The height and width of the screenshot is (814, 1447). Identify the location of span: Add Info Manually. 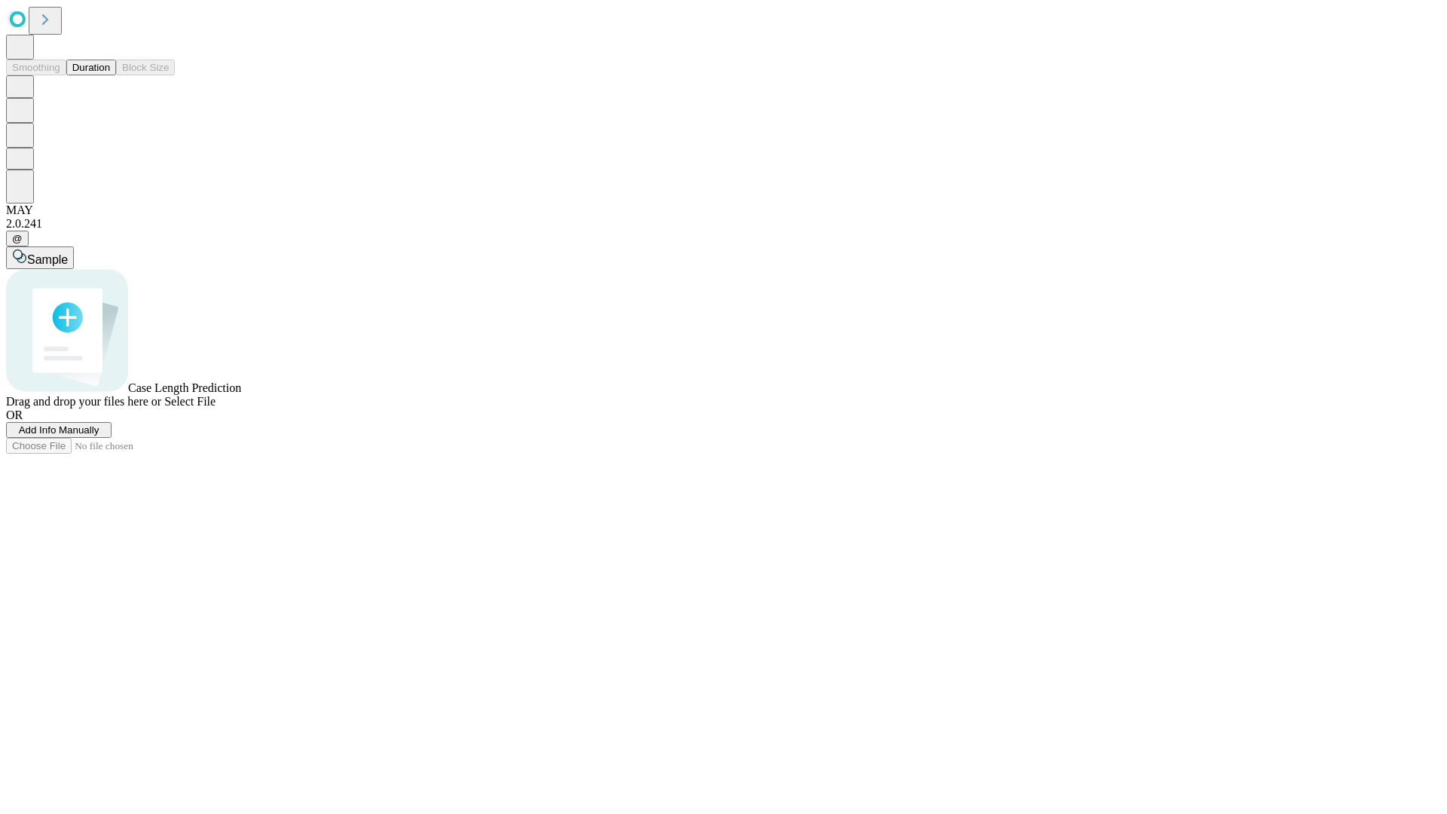
(59, 430).